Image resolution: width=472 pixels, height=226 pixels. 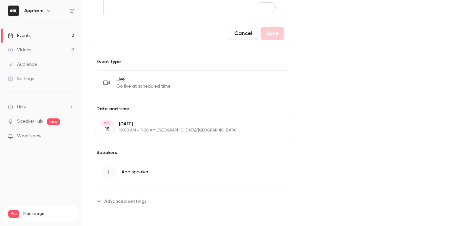 What do you see at coordinates (194, 202) in the screenshot?
I see `section: Advanced settings` at bounding box center [194, 202].